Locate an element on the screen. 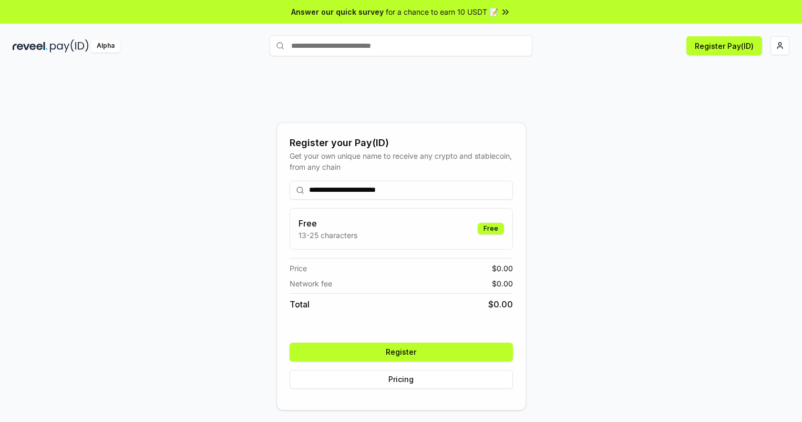 The width and height of the screenshot is (802, 422). div: Register your Pay(ID) is located at coordinates (401, 143).